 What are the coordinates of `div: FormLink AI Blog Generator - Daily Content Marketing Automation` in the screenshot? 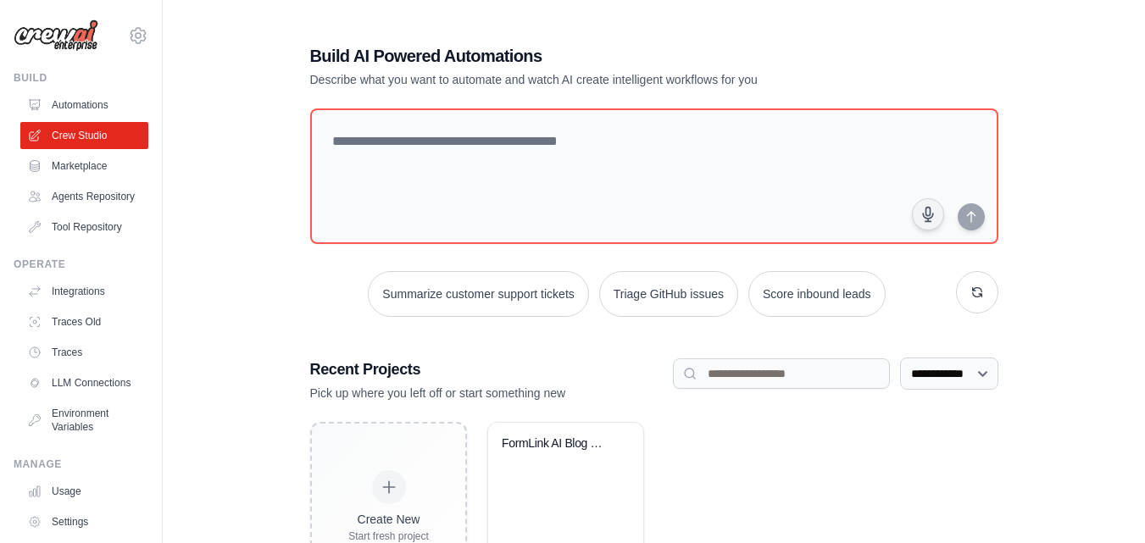 It's located at (556, 444).